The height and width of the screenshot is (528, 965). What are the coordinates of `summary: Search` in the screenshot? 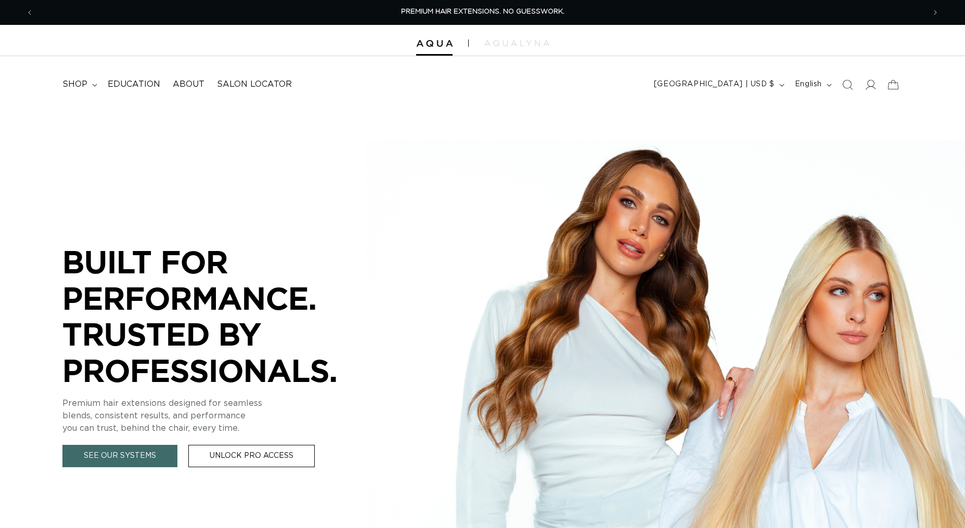 It's located at (847, 85).